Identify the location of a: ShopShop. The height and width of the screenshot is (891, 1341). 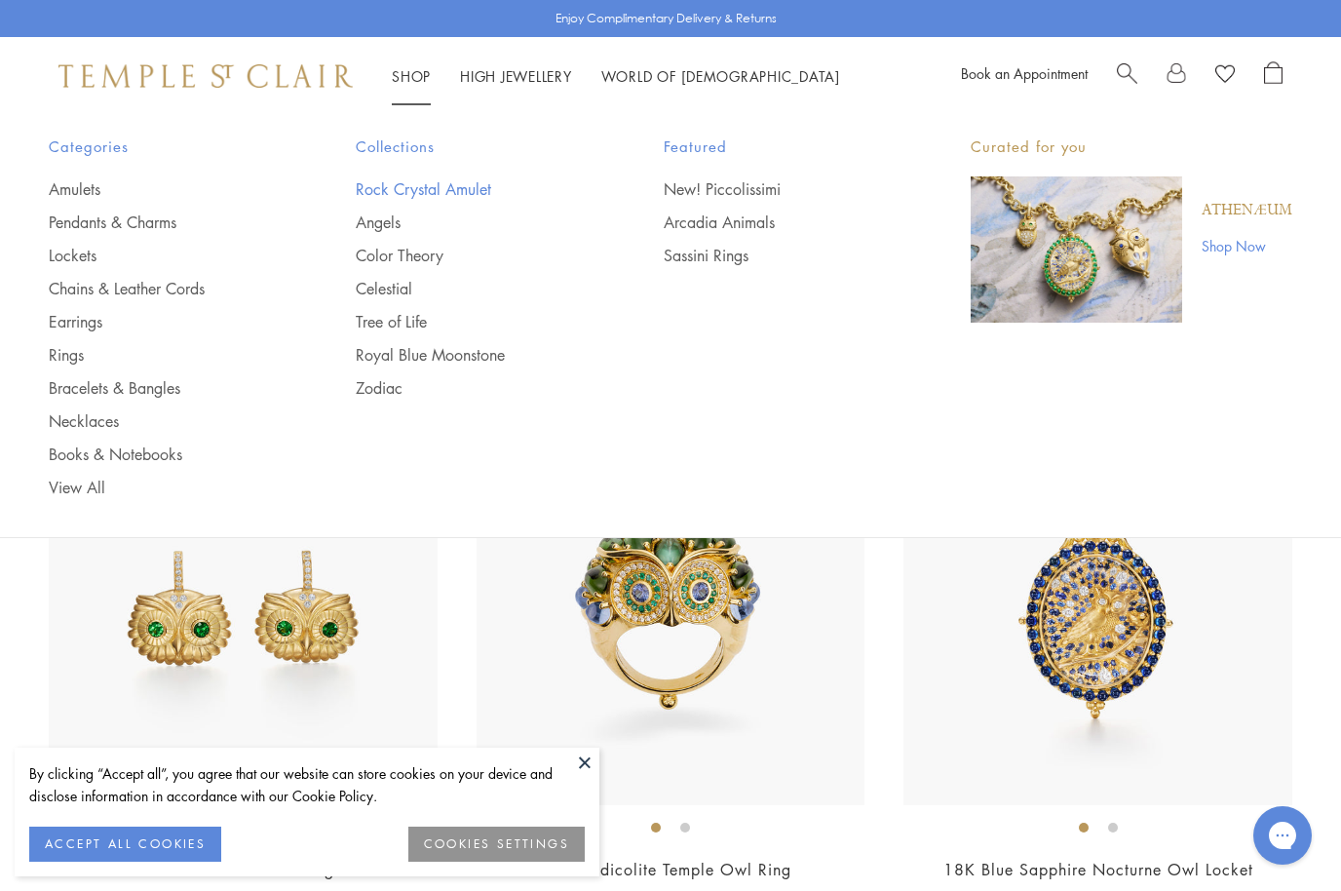
(411, 76).